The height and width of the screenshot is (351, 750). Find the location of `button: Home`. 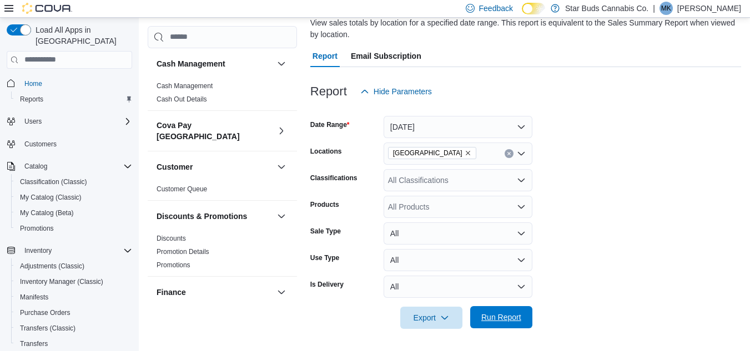

button: Home is located at coordinates (69, 83).